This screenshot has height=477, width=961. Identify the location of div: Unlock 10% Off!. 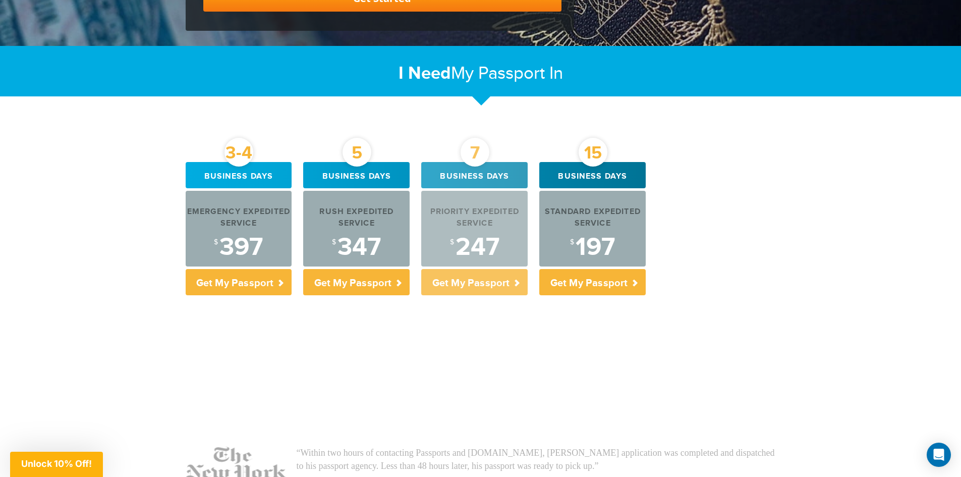
(56, 464).